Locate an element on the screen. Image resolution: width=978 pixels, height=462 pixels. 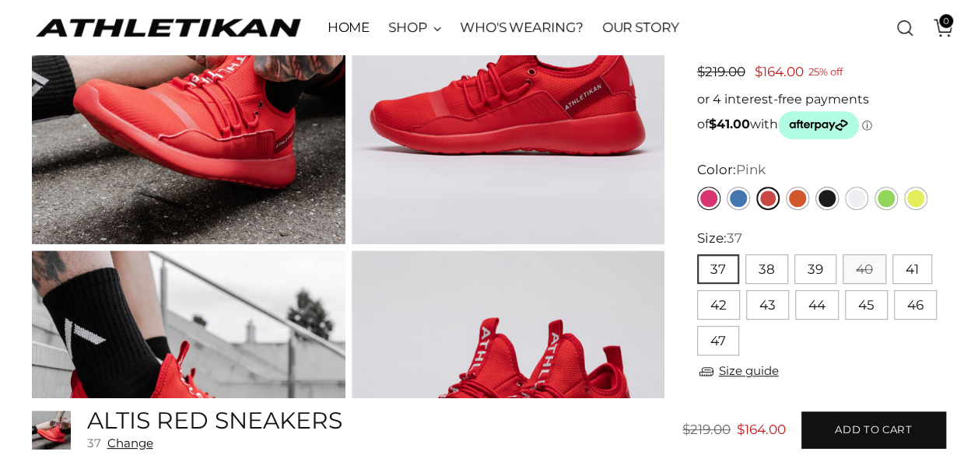
a: OUR STORY is located at coordinates (640, 28).